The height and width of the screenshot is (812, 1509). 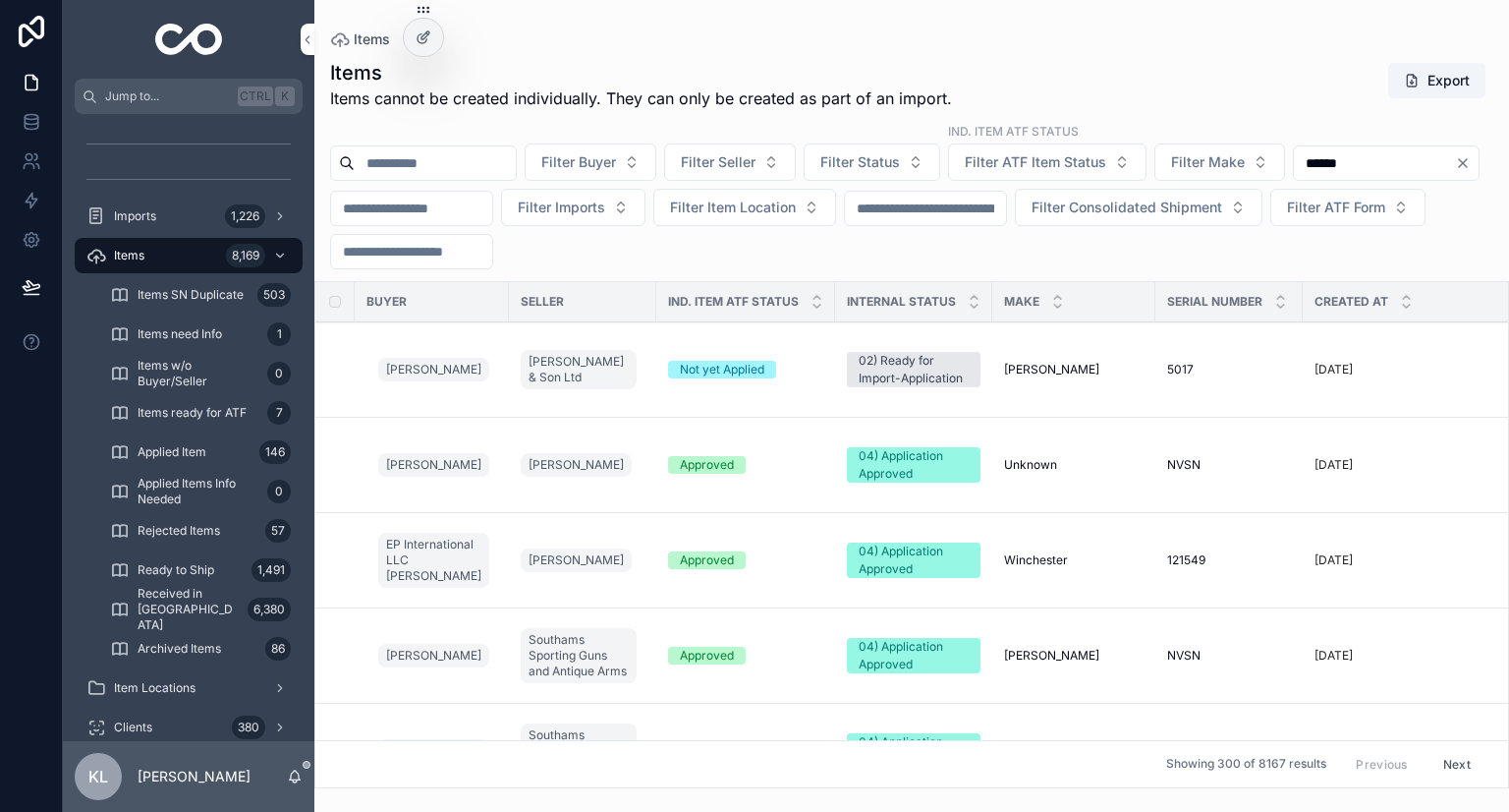 What do you see at coordinates (167, 96) in the screenshot?
I see `span: Jump to...` at bounding box center [167, 96].